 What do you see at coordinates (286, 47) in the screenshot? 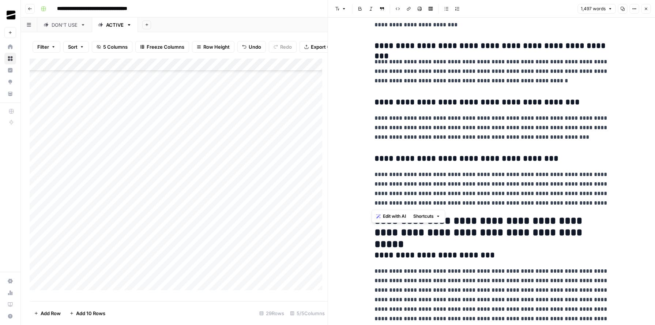
I see `span: Redo` at bounding box center [286, 47].